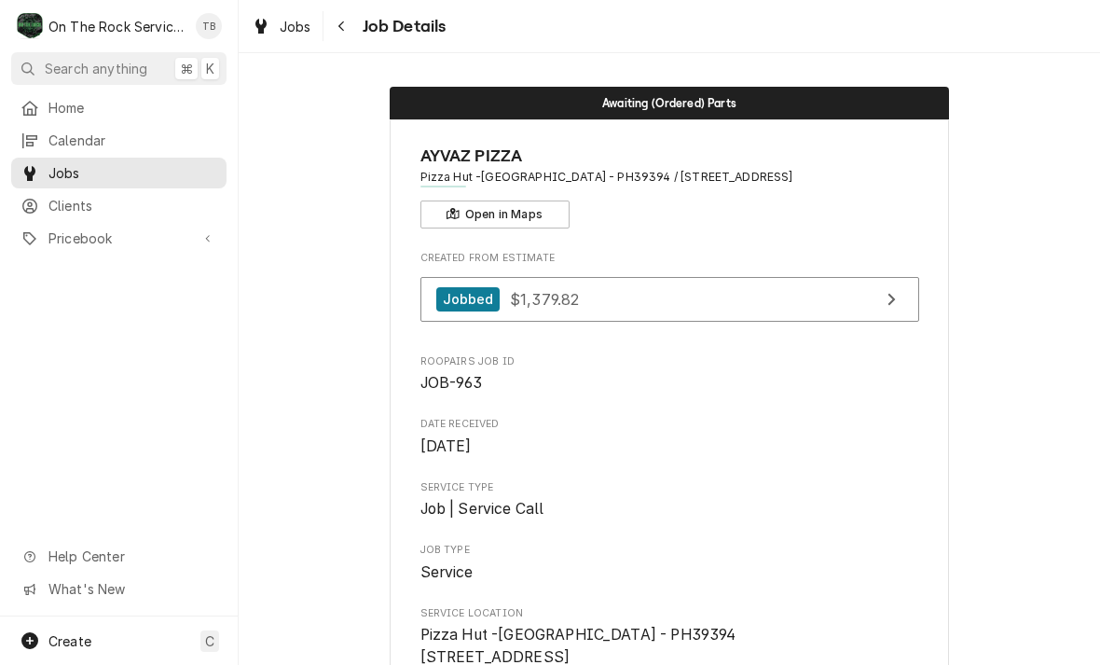  Describe the element at coordinates (670, 374) in the screenshot. I see `div: Roopairs Job ID` at that location.